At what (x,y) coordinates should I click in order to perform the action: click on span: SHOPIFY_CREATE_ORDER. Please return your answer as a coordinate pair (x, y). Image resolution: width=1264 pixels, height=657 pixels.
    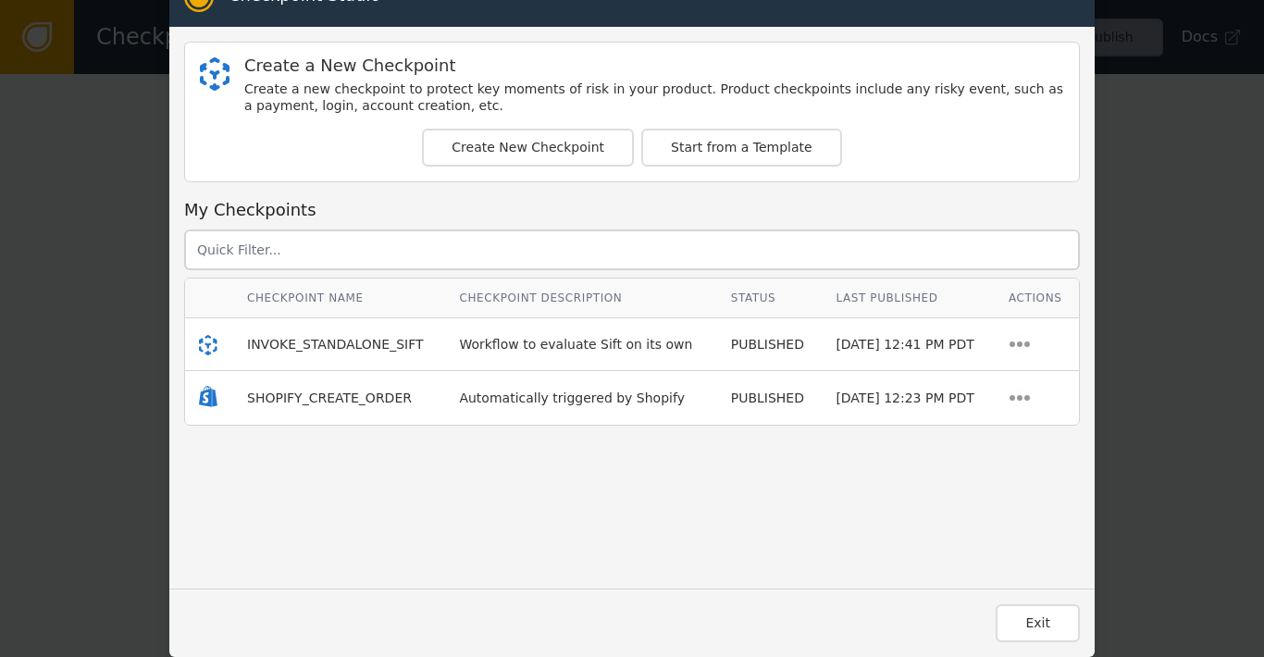
    Looking at the image, I should click on (329, 398).